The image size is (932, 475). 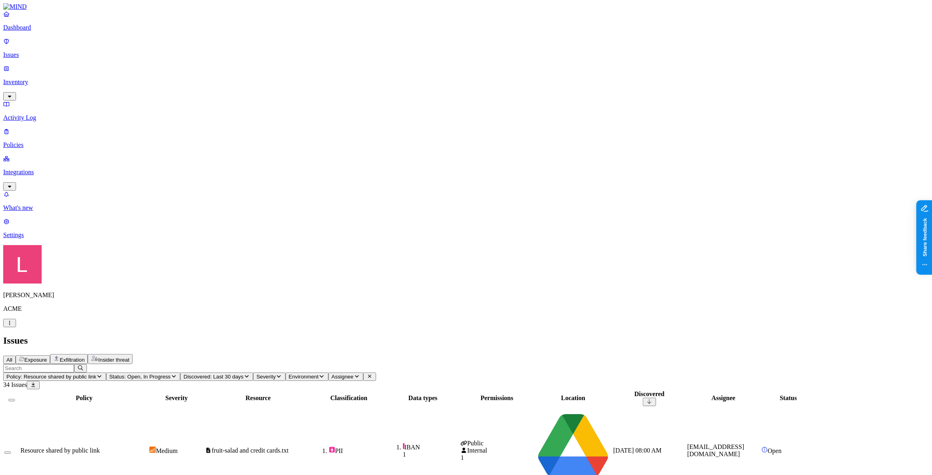 What do you see at coordinates (176, 398) in the screenshot?
I see `div: Severity` at bounding box center [176, 398].